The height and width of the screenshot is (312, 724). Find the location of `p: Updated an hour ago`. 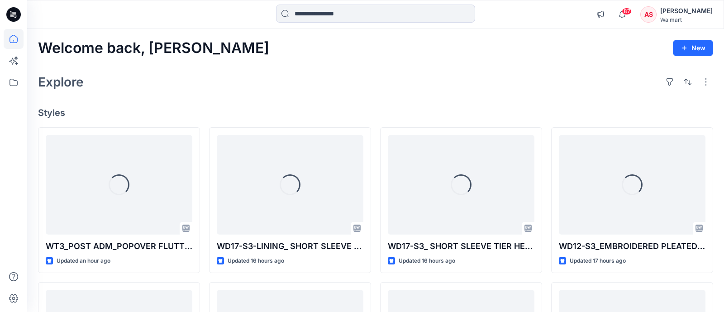

p: Updated an hour ago is located at coordinates (83, 261).